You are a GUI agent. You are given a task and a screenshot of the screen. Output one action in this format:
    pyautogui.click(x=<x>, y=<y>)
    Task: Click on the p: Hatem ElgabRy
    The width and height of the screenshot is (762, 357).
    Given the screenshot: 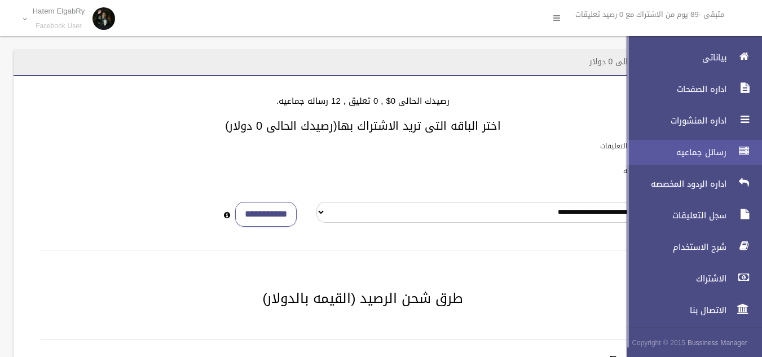 What is the action you would take?
    pyautogui.click(x=59, y=11)
    